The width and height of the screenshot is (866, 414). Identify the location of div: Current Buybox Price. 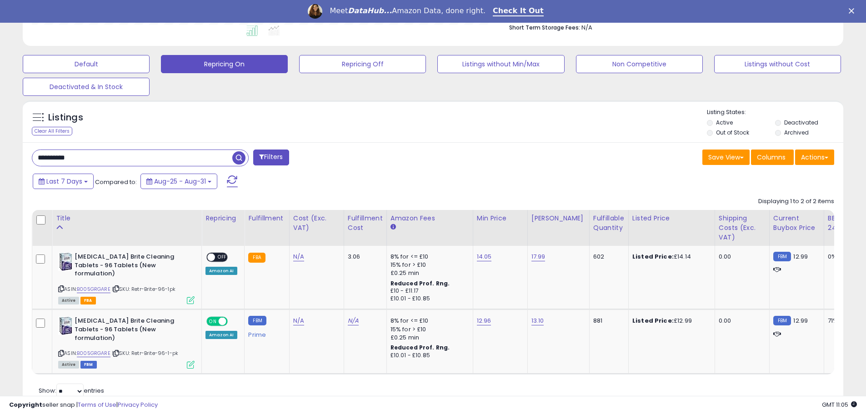
(796, 223).